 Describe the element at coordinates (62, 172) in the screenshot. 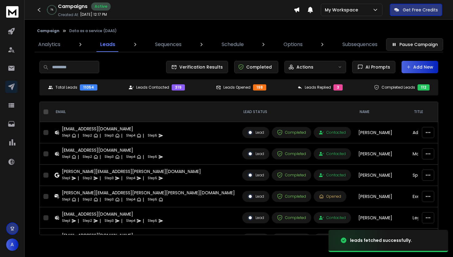

I see `div: Discovering ReachInbox: A Guide to Its Purpose and Functionality` at that location.